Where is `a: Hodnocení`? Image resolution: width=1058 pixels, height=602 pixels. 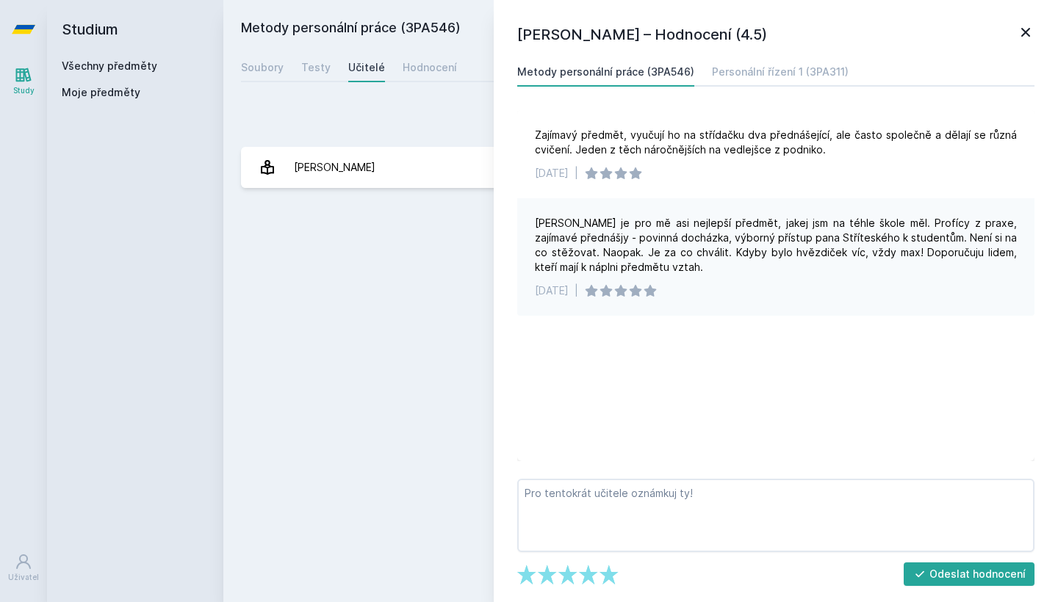
a: Hodnocení is located at coordinates (430, 68).